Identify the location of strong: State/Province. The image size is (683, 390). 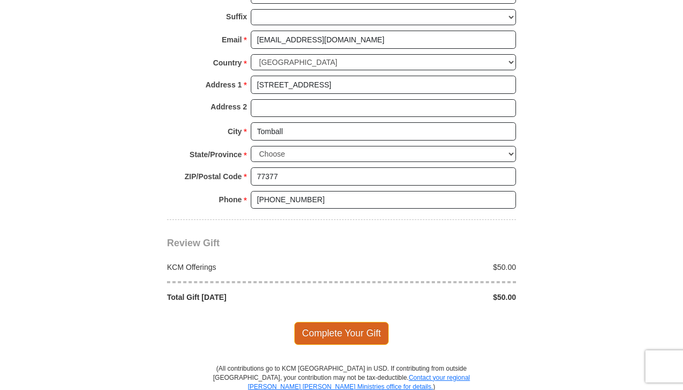
(215, 155).